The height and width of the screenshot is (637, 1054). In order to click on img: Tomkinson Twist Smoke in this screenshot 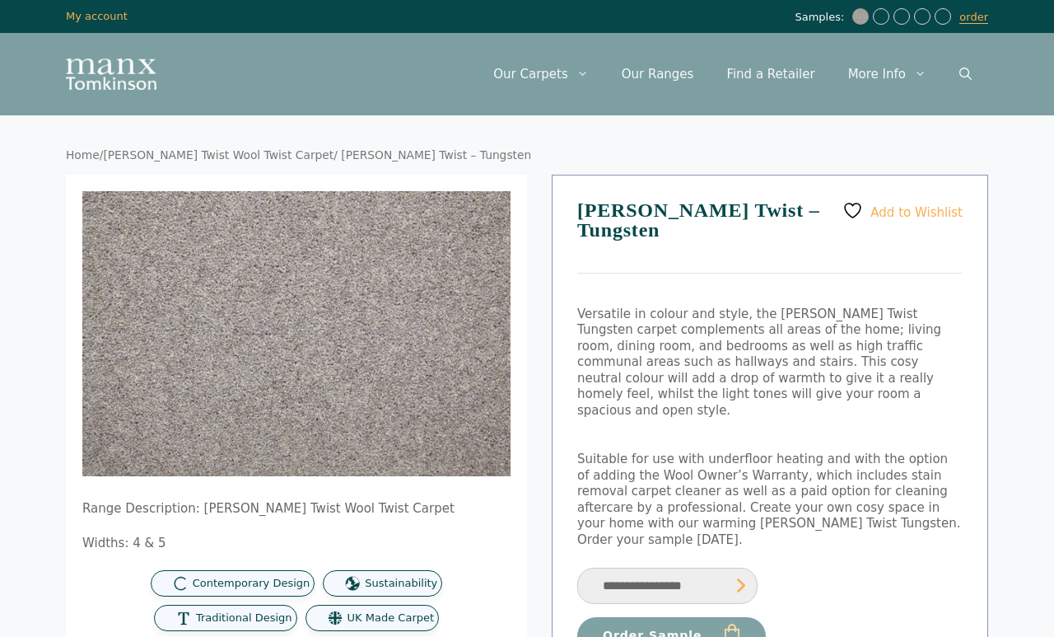, I will do `click(861, 16)`.